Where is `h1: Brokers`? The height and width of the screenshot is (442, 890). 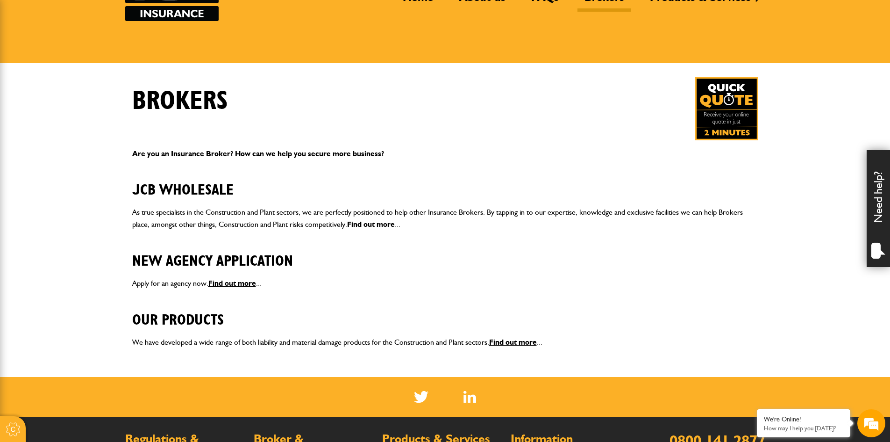
h1: Brokers is located at coordinates (180, 101).